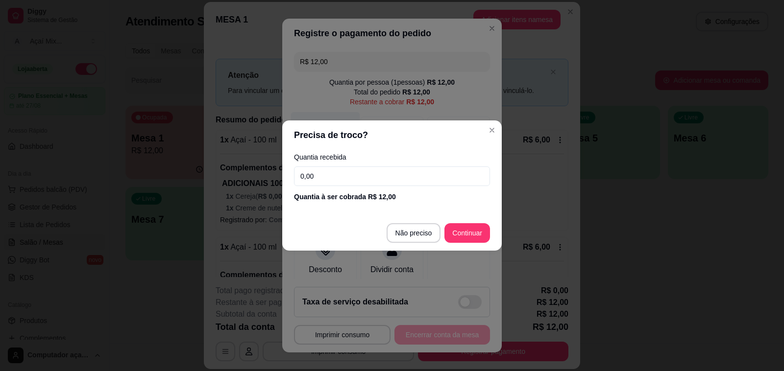 Image resolution: width=784 pixels, height=371 pixels. Describe the element at coordinates (392, 135) in the screenshot. I see `header: Precisa de troco?` at that location.